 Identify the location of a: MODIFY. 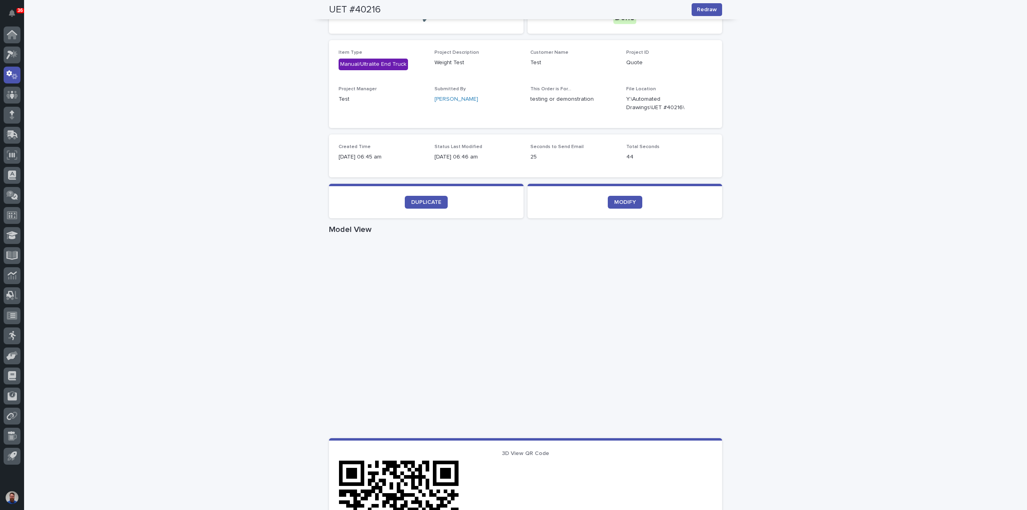
(625, 202).